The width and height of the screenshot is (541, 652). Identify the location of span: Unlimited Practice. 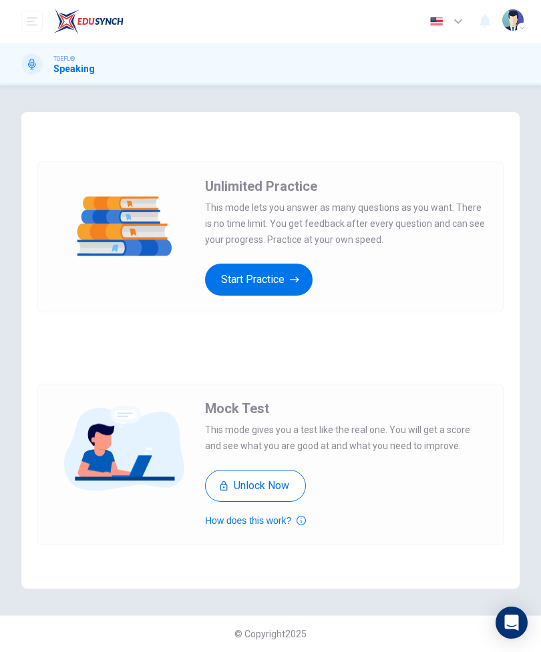
(261, 186).